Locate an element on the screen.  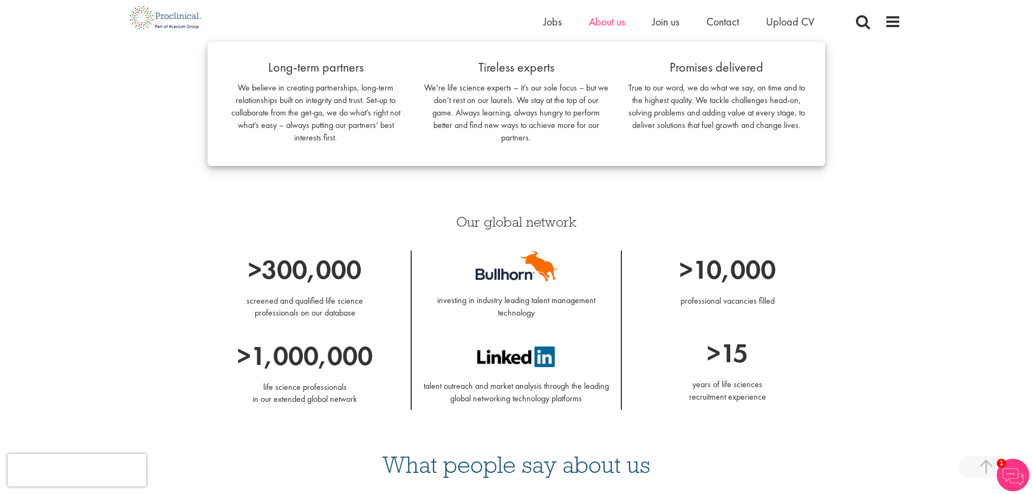
p: investing in industry leading talent management technology is located at coordinates (516, 300).